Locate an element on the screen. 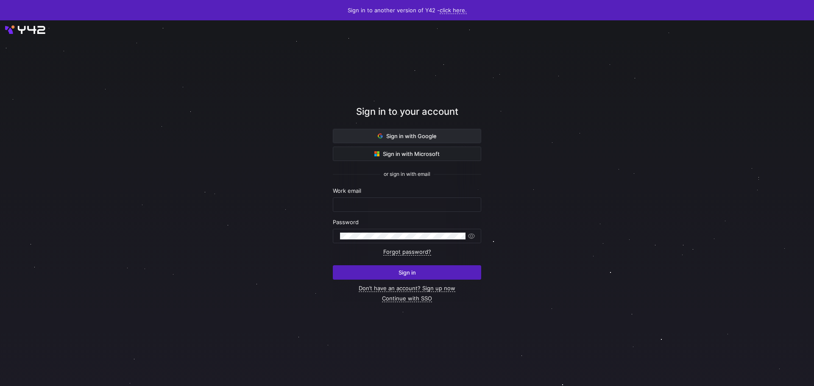 The height and width of the screenshot is (386, 814). button: Sign in is located at coordinates (407, 273).